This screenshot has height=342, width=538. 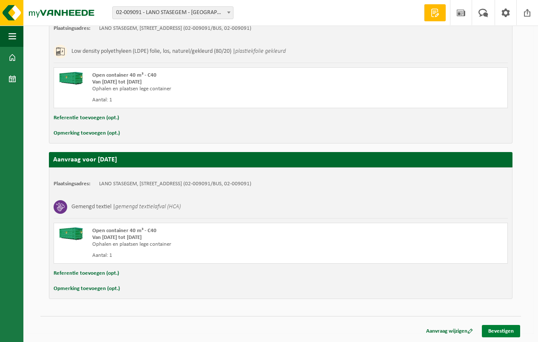 I want to click on a: Bevestigen, so click(x=501, y=331).